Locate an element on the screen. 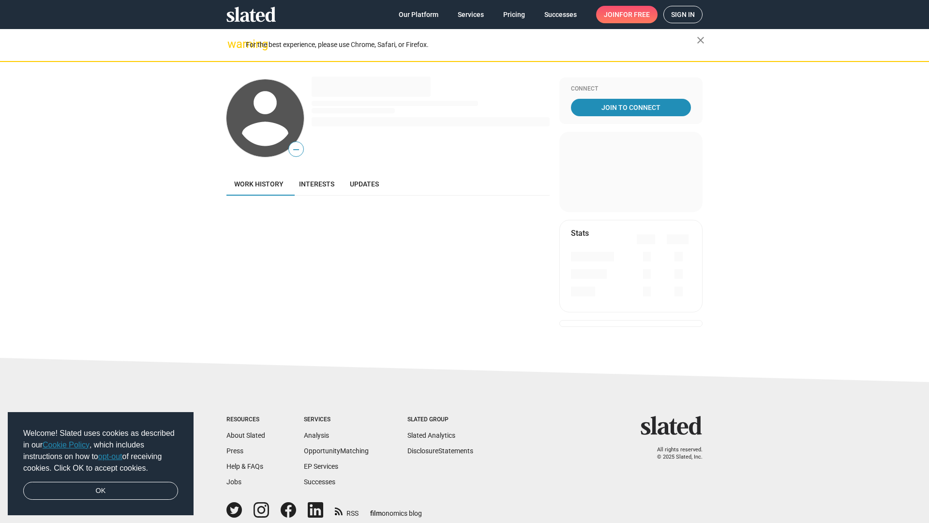  a: Analysis is located at coordinates (316, 435).